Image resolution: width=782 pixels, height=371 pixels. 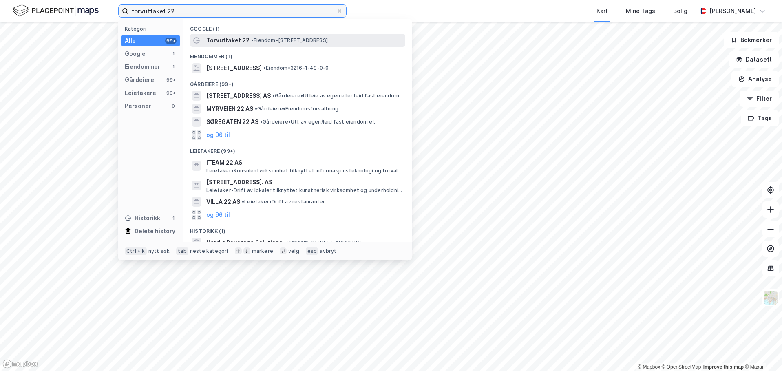 What do you see at coordinates (152, 29) in the screenshot?
I see `div: Kategori` at bounding box center [152, 29].